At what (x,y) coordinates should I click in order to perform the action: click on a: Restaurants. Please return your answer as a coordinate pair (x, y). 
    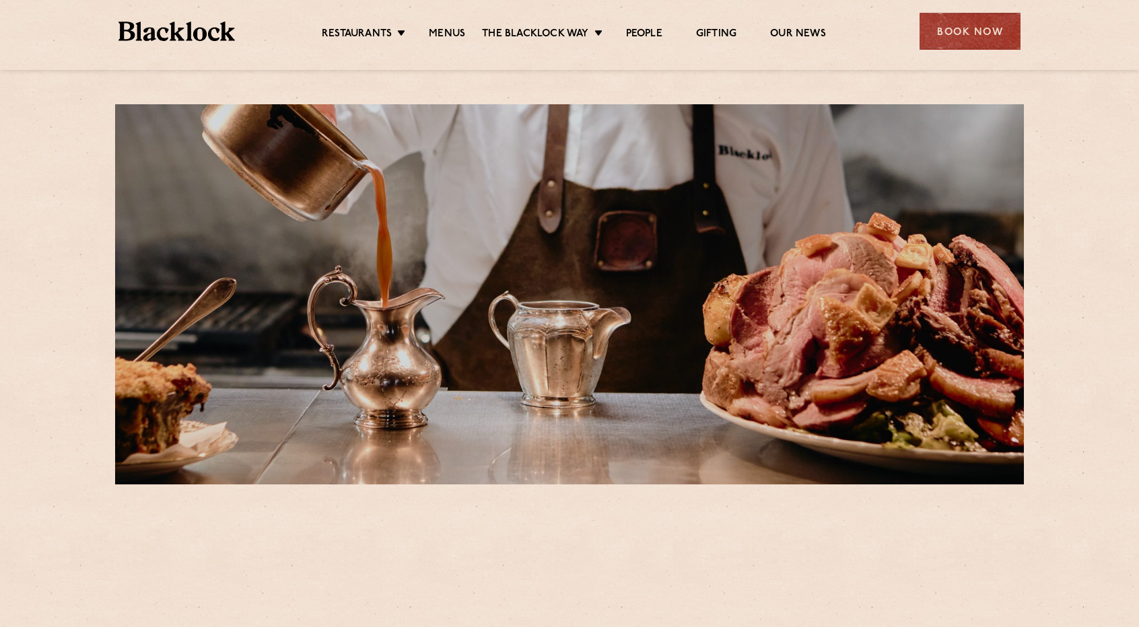
    Looking at the image, I should click on (357, 35).